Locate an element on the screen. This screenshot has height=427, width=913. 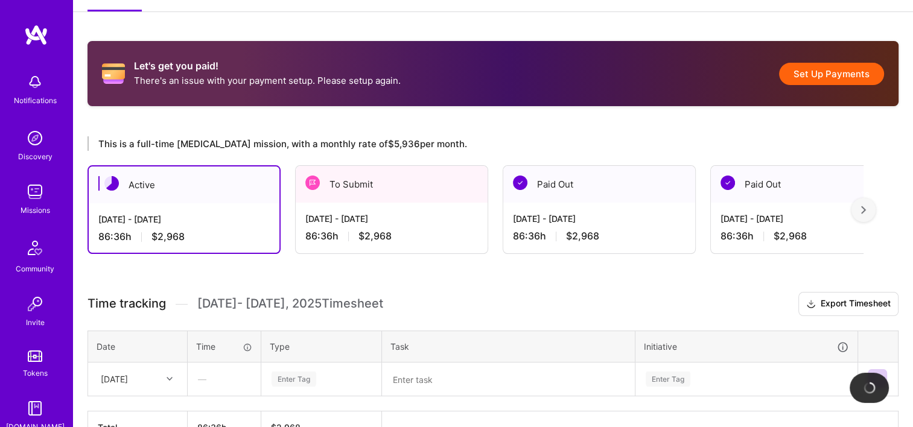
div: Notifications is located at coordinates (35, 100).